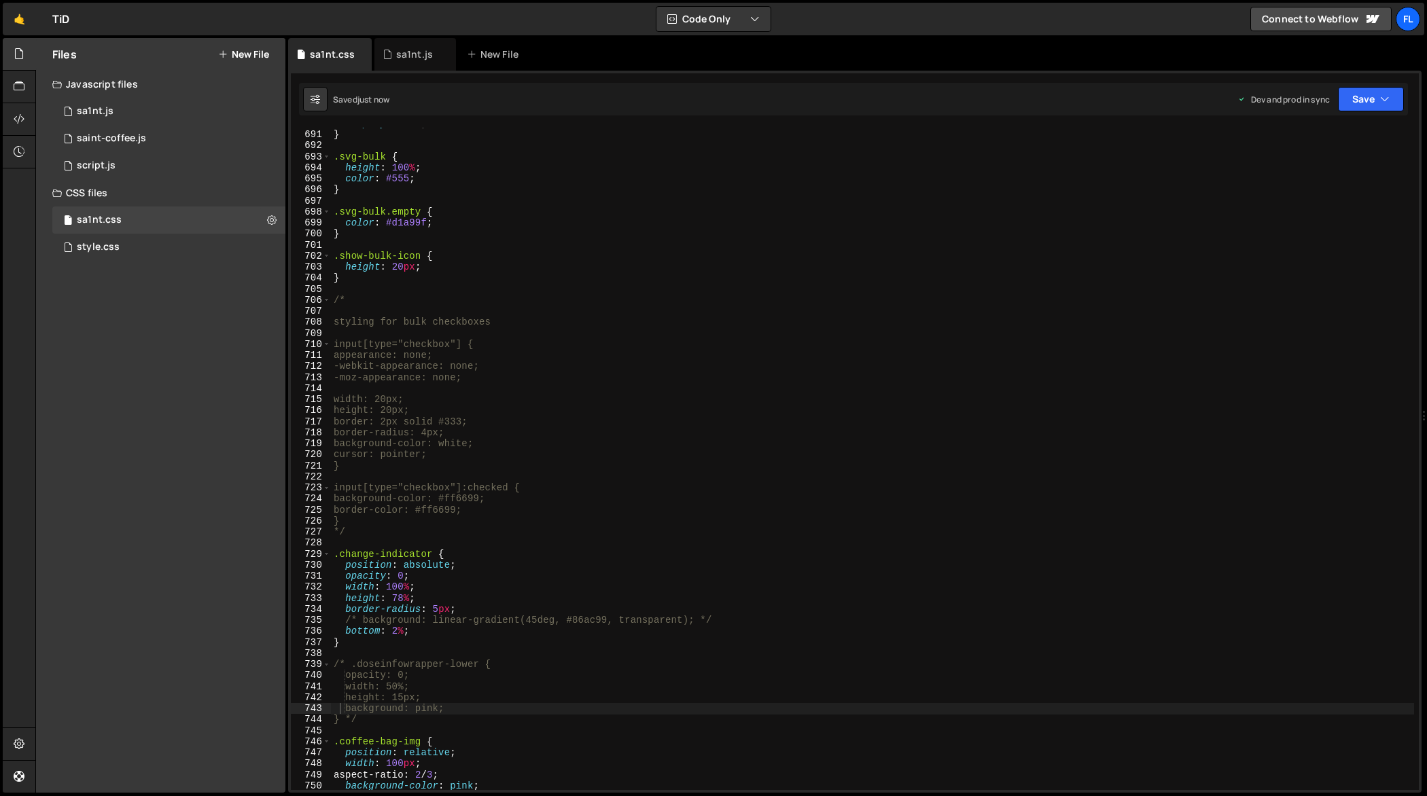  I want to click on div: 735, so click(310, 620).